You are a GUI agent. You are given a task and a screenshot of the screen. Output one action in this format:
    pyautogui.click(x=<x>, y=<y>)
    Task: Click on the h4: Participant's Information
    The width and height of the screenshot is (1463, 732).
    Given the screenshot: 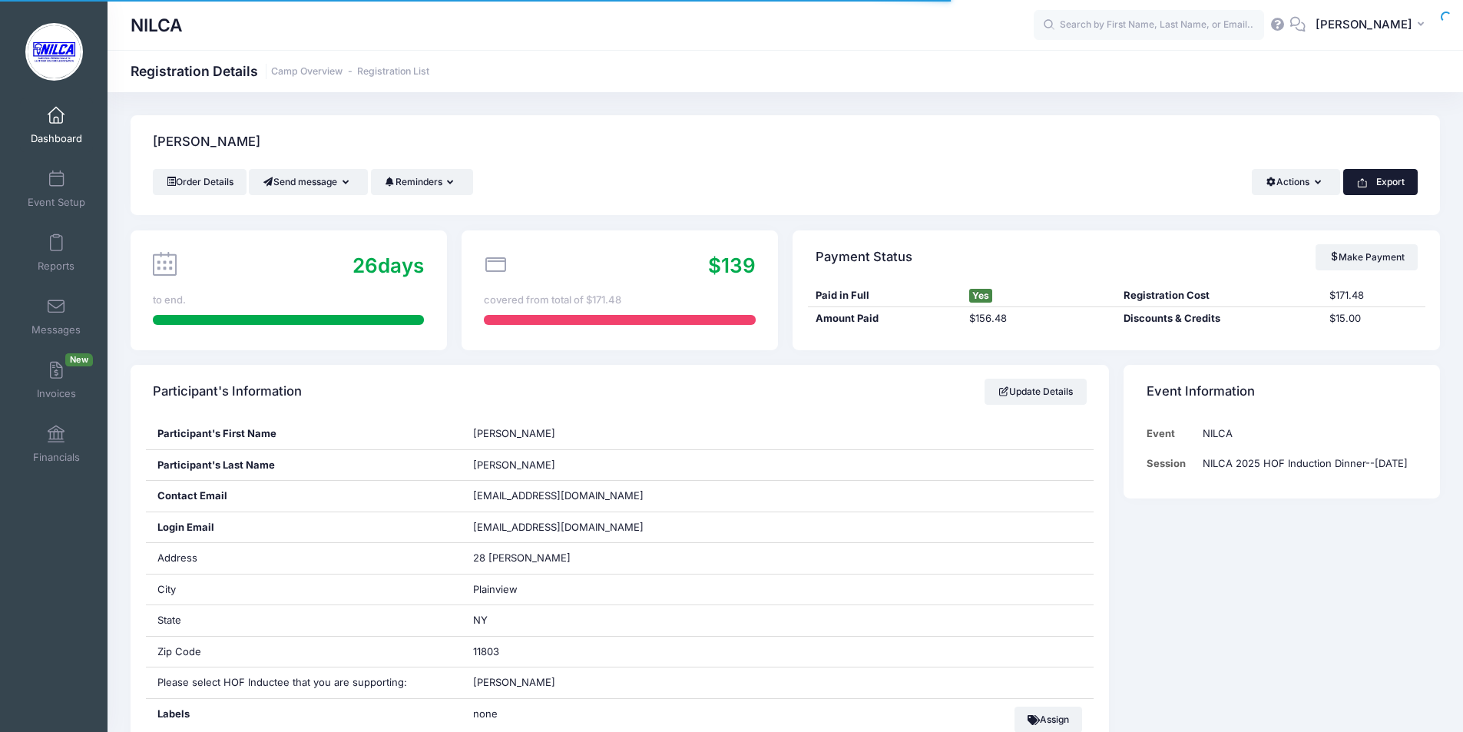 What is the action you would take?
    pyautogui.click(x=227, y=392)
    